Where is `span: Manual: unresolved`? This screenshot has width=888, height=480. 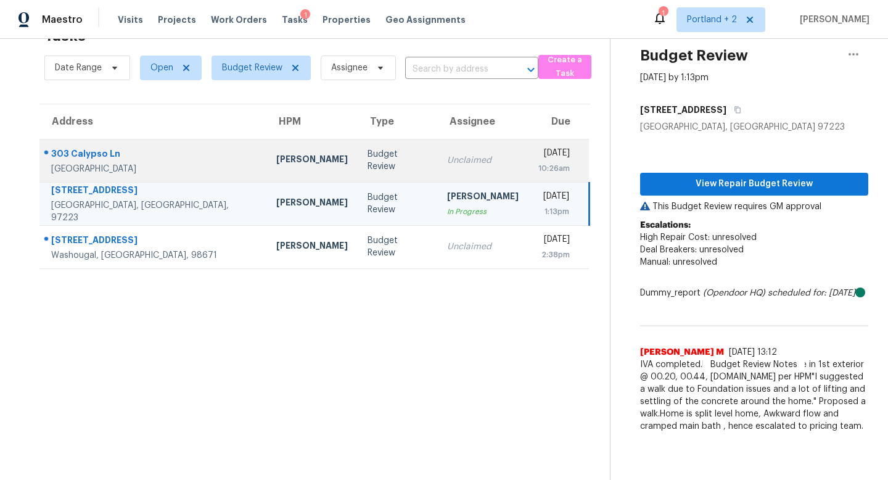
span: Manual: unresolved is located at coordinates (678, 262).